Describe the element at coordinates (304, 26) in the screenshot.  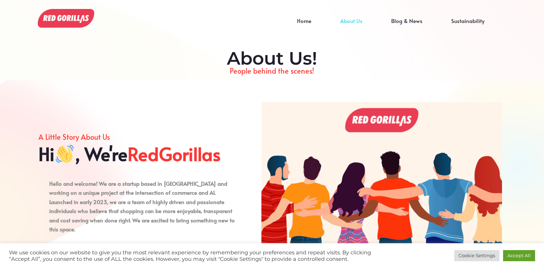
I see `a: Home` at that location.